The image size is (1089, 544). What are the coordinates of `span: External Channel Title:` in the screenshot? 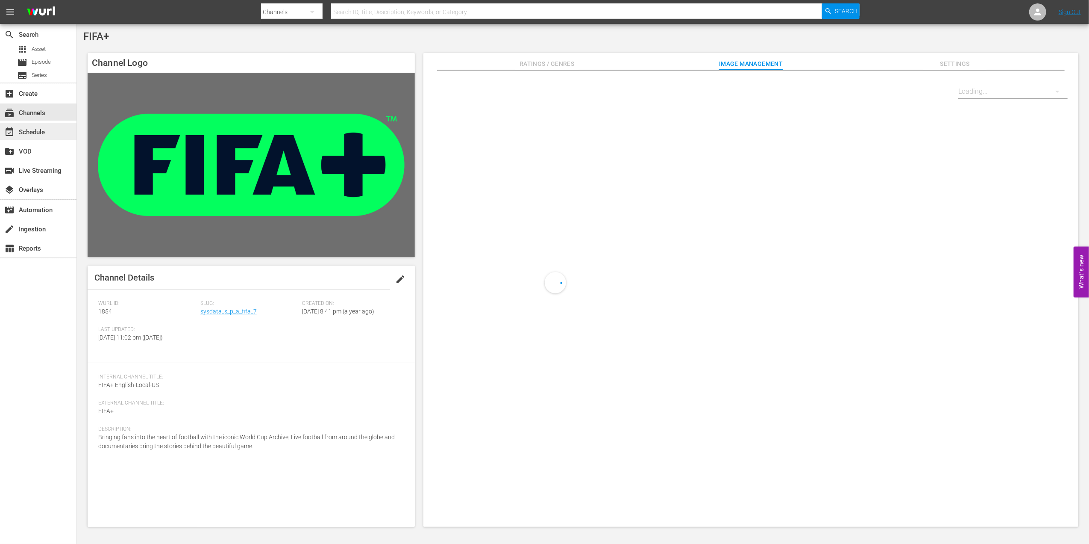 It's located at (249, 403).